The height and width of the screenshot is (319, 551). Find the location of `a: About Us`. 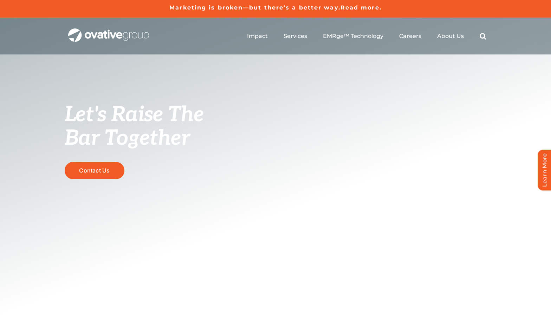

a: About Us is located at coordinates (450, 36).